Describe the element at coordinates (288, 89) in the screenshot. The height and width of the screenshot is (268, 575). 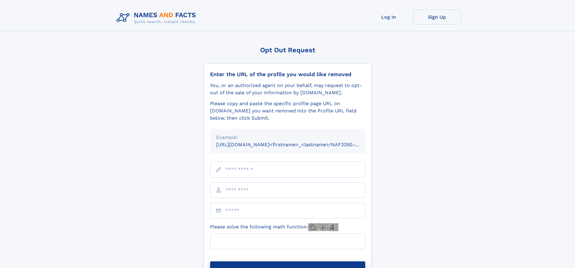
I see `div: You, or an authorized agent on your behalf, may request to opt-out of the sale of your informatio...` at that location.